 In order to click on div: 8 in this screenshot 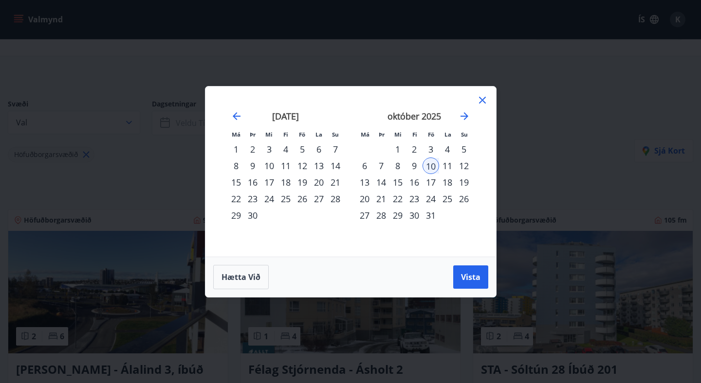, I will do `click(398, 166)`.